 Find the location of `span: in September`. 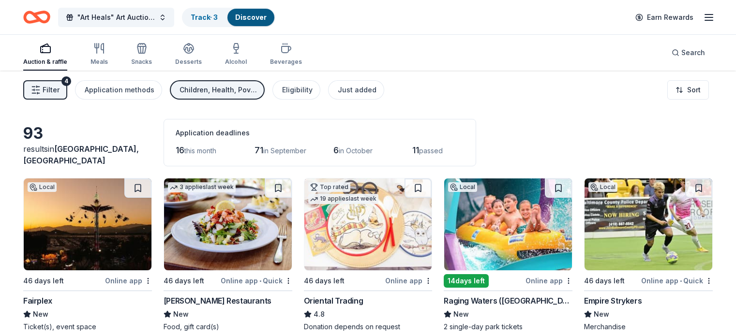

span: in September is located at coordinates (284, 150).